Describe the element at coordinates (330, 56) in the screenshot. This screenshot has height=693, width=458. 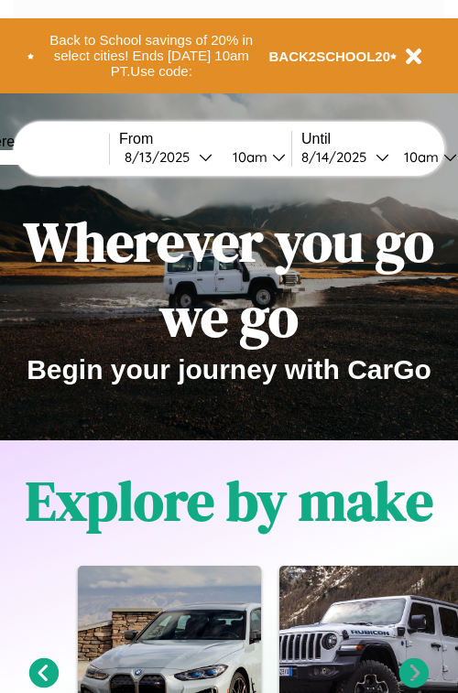
I see `b: BACK2SCHOOL20` at that location.